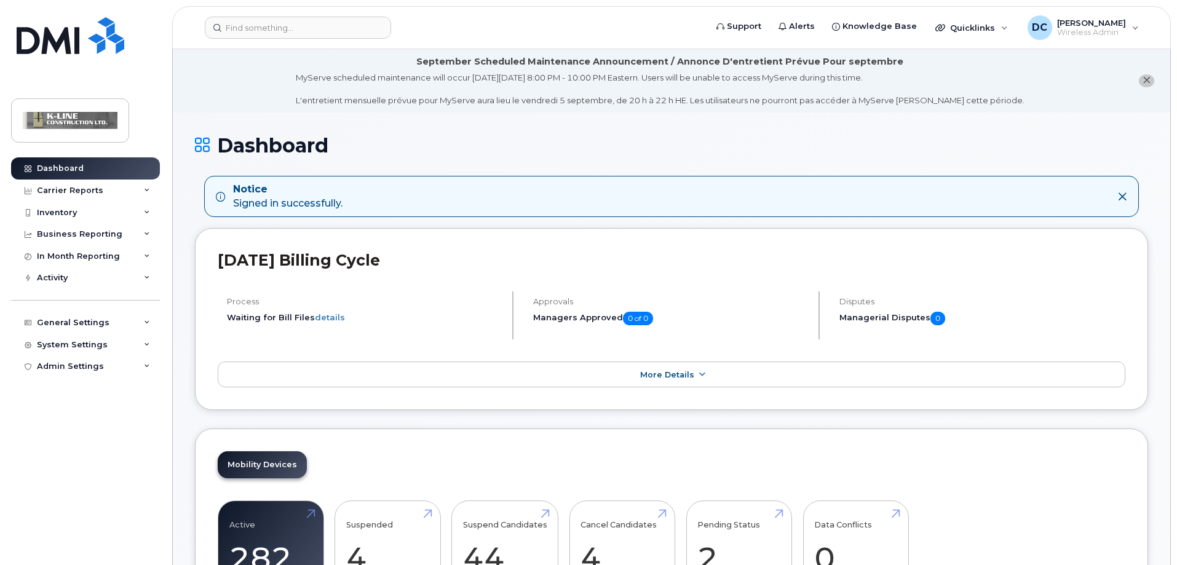 This screenshot has height=565, width=1177. What do you see at coordinates (660, 61) in the screenshot?
I see `div: September Scheduled Maintenance Announcement / Annonce D'entretient Prévue Pour septembre` at bounding box center [660, 61].